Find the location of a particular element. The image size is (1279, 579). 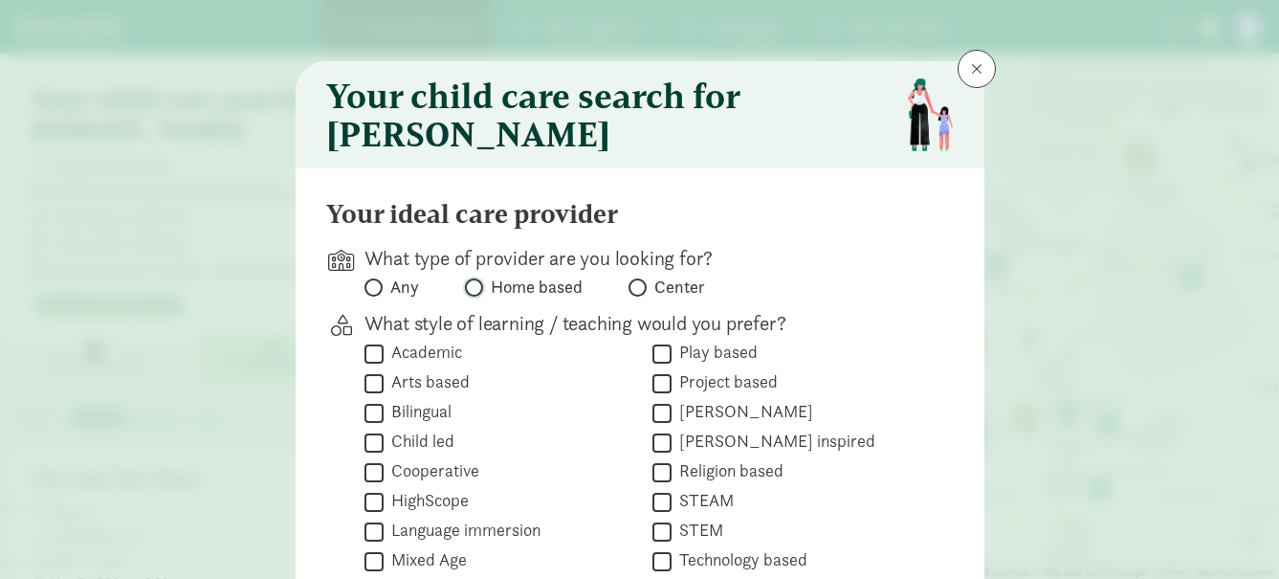

span: Any is located at coordinates (405, 287).